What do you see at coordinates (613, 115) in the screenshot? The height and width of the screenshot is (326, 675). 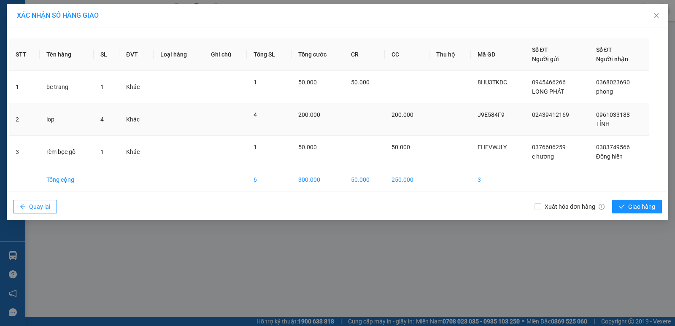 I see `span: 0961033188` at bounding box center [613, 115].